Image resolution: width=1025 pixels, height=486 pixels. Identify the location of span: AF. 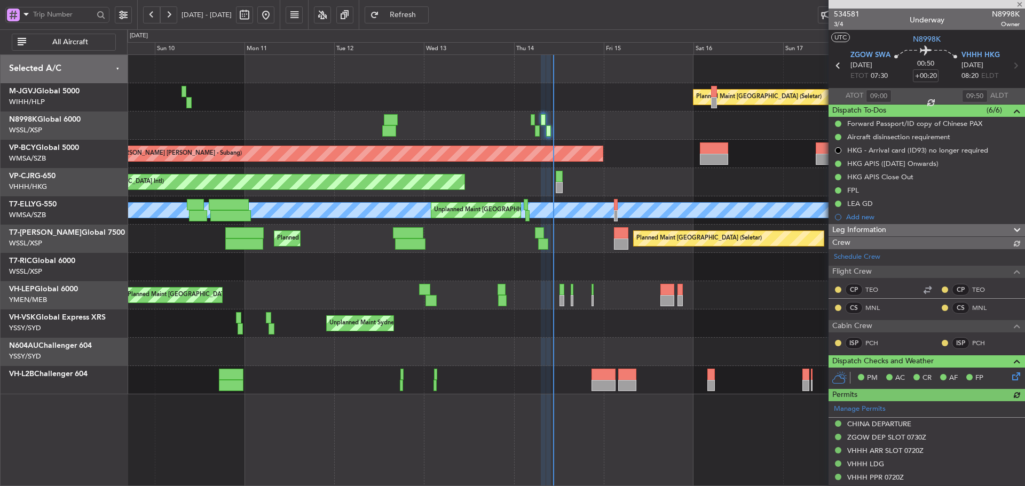
(953, 378).